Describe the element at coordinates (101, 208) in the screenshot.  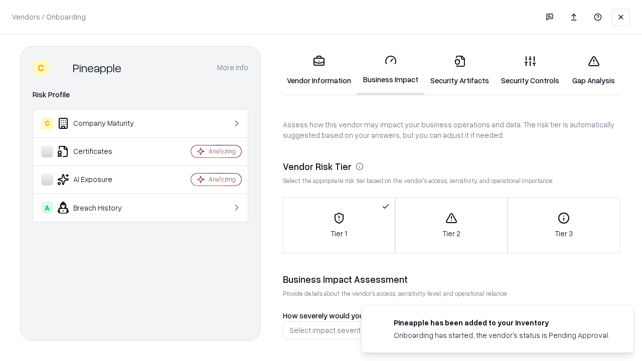
I see `div: Breach History` at that location.